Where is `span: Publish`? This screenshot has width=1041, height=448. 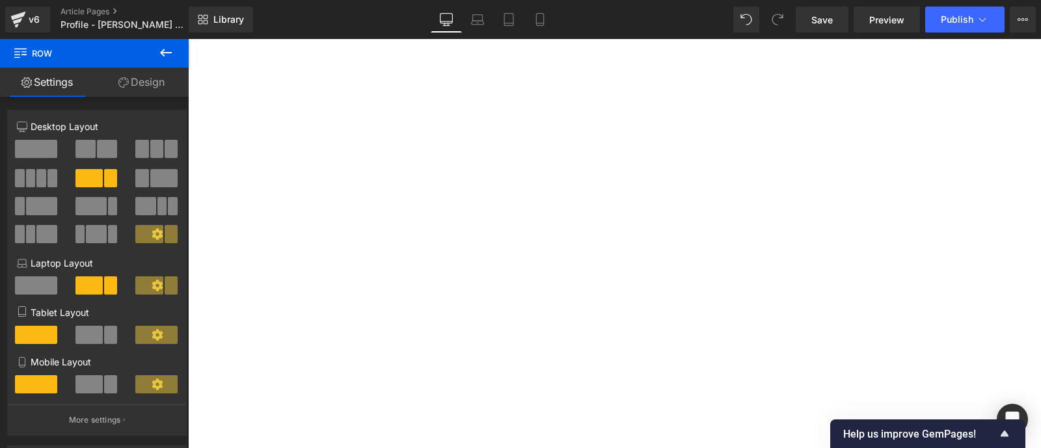 span: Publish is located at coordinates (957, 20).